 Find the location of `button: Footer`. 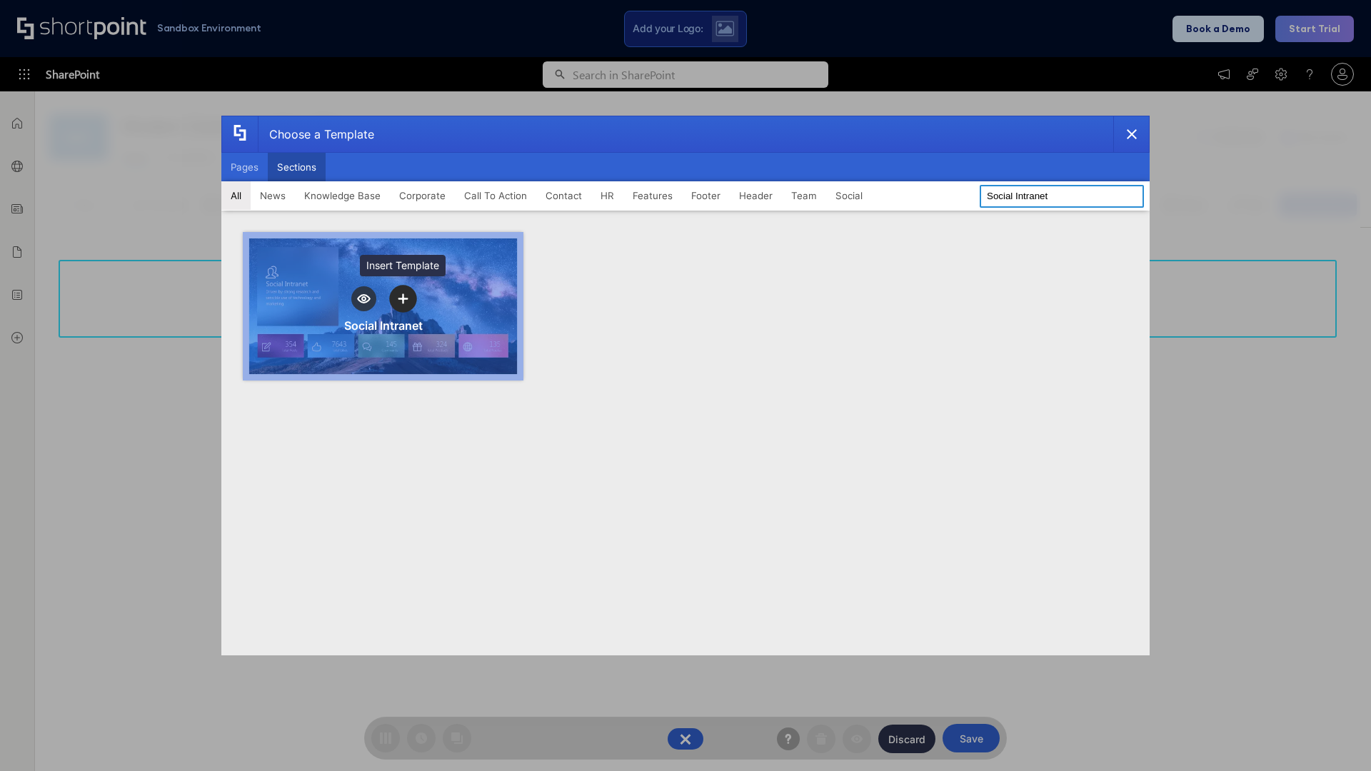

button: Footer is located at coordinates (705, 196).